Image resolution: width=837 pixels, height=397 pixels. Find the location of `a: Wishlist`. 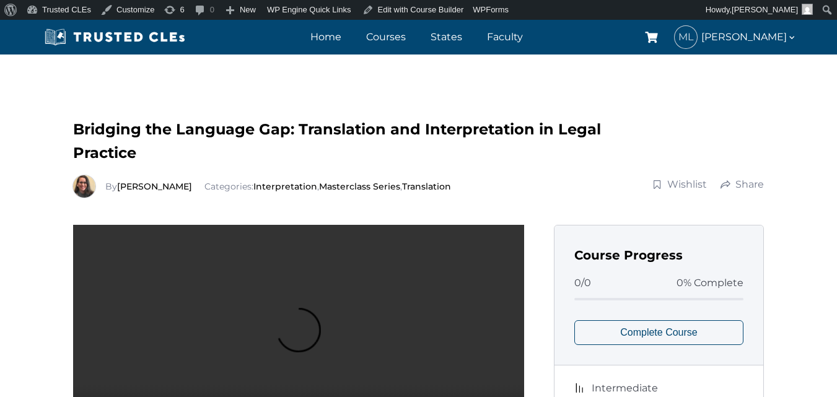

a: Wishlist is located at coordinates (680, 185).